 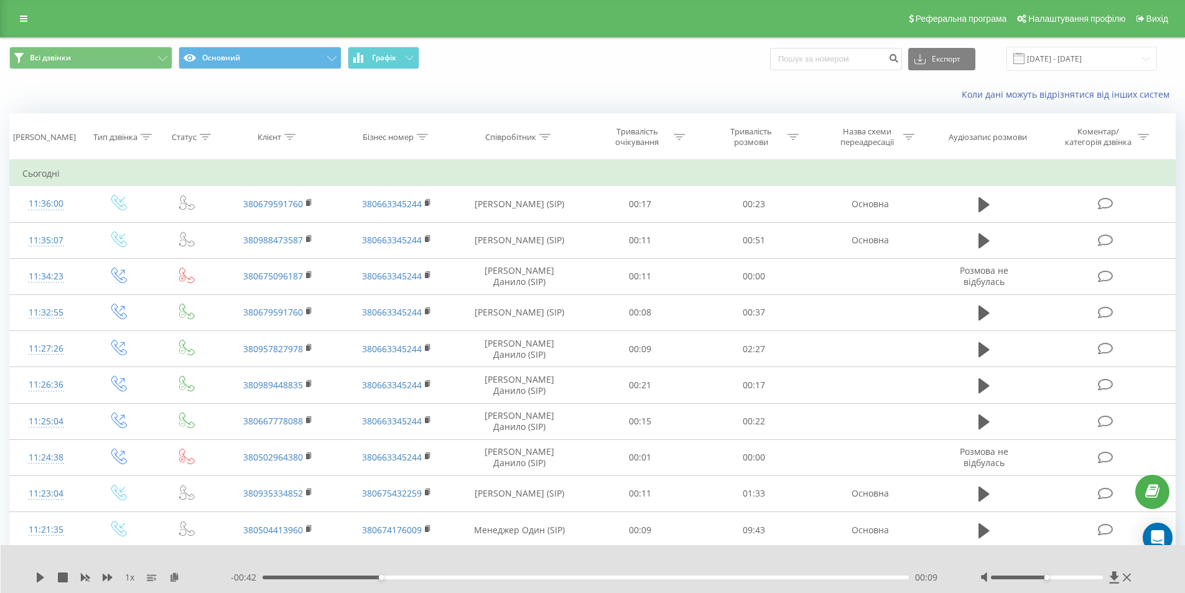 What do you see at coordinates (273, 348) in the screenshot?
I see `a: 380957827978` at bounding box center [273, 348].